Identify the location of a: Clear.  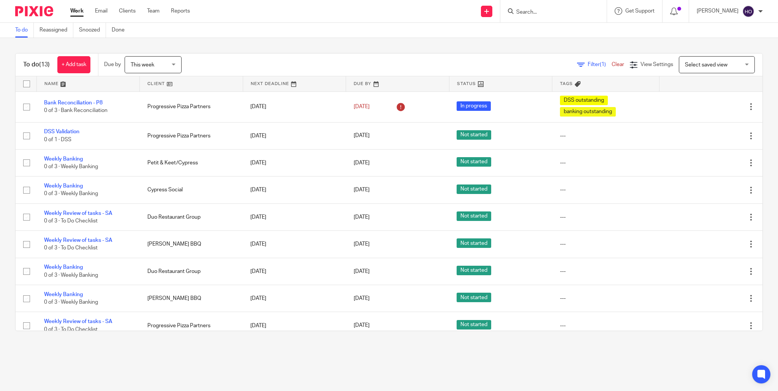
(617, 65).